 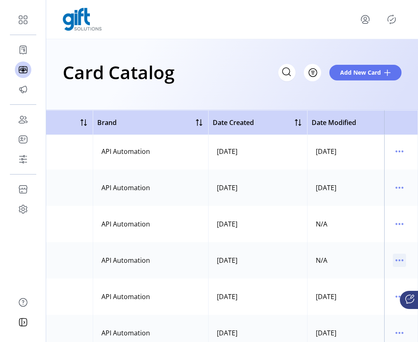 I want to click on span: Brand, so click(x=107, y=122).